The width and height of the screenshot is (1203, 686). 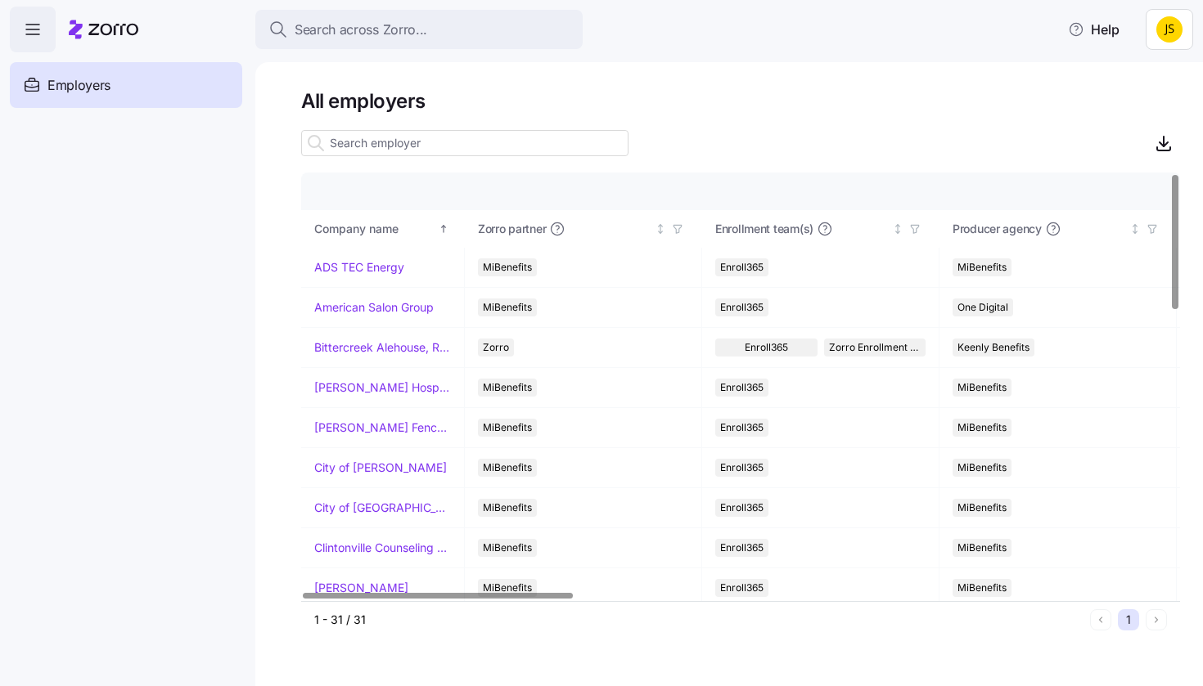 I want to click on span: Help, so click(x=1093, y=29).